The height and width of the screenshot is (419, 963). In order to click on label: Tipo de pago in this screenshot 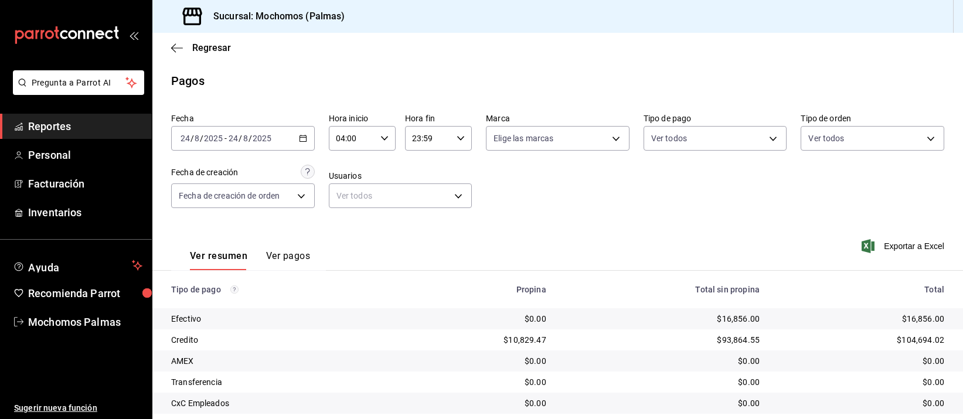, I will do `click(715, 118)`.